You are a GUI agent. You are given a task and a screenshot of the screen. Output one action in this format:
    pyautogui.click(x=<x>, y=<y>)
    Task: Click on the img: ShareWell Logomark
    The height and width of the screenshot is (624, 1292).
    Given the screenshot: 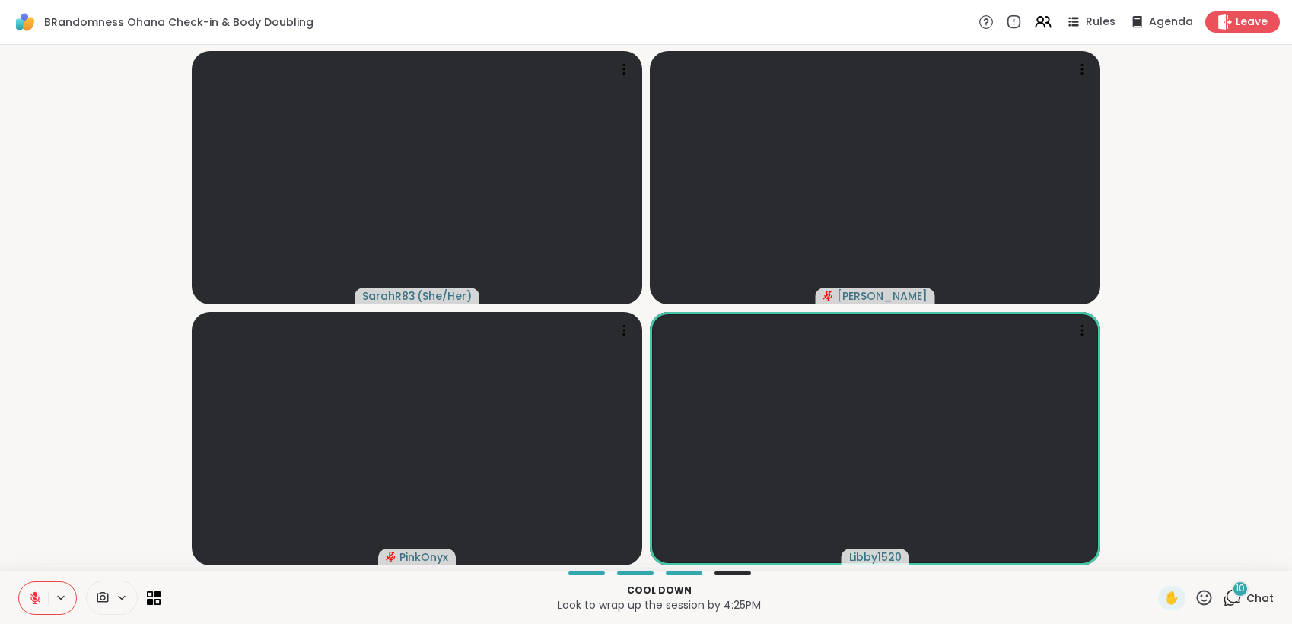 What is the action you would take?
    pyautogui.click(x=25, y=22)
    